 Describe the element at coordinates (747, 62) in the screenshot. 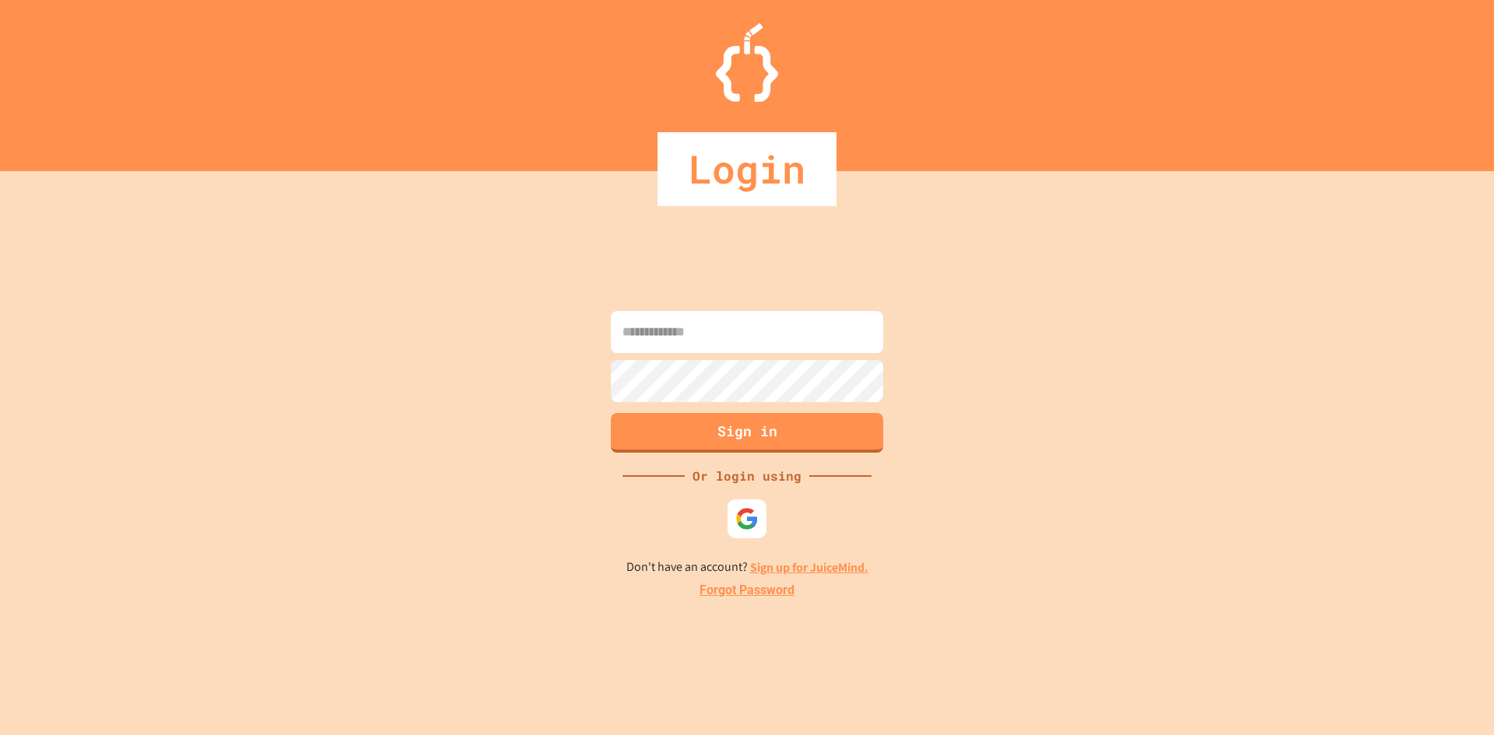

I see `img: Logo.svg` at that location.